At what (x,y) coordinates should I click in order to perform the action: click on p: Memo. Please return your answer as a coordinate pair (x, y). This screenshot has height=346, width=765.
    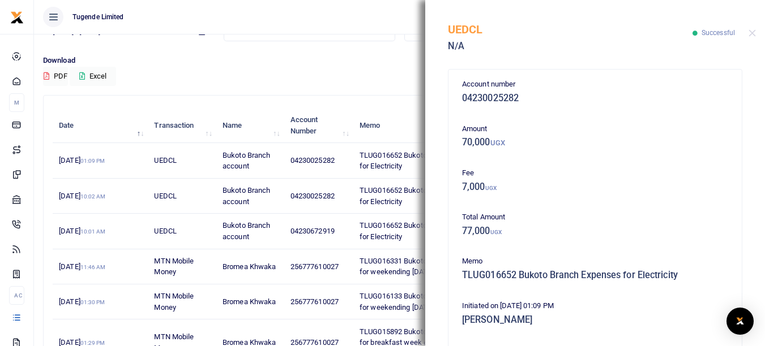
    Looking at the image, I should click on (595, 261).